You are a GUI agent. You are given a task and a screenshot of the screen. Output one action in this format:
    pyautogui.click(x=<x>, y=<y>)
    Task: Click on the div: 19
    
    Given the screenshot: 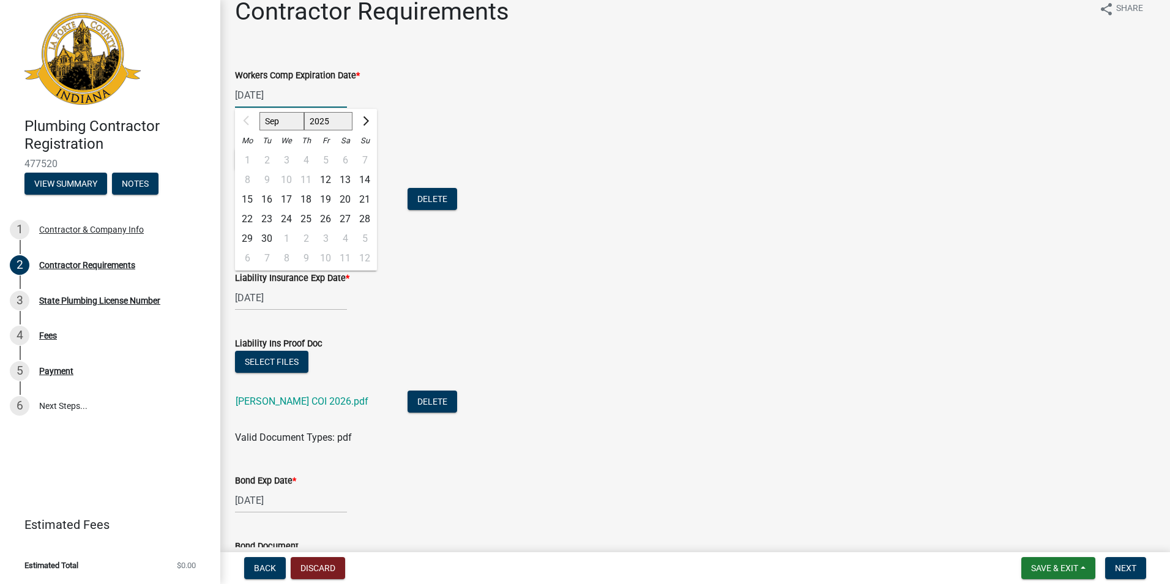 What is the action you would take?
    pyautogui.click(x=326, y=200)
    